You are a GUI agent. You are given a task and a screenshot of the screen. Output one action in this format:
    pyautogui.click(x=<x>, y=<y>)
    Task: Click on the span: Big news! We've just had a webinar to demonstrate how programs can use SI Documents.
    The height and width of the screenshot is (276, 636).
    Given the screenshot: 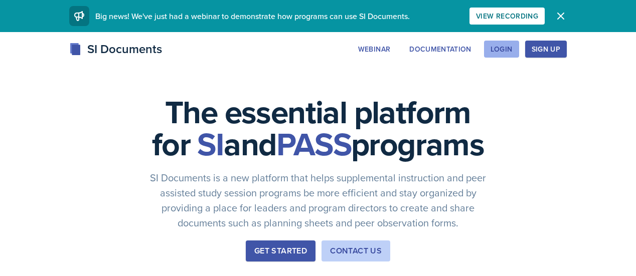 What is the action you would take?
    pyautogui.click(x=252, y=16)
    